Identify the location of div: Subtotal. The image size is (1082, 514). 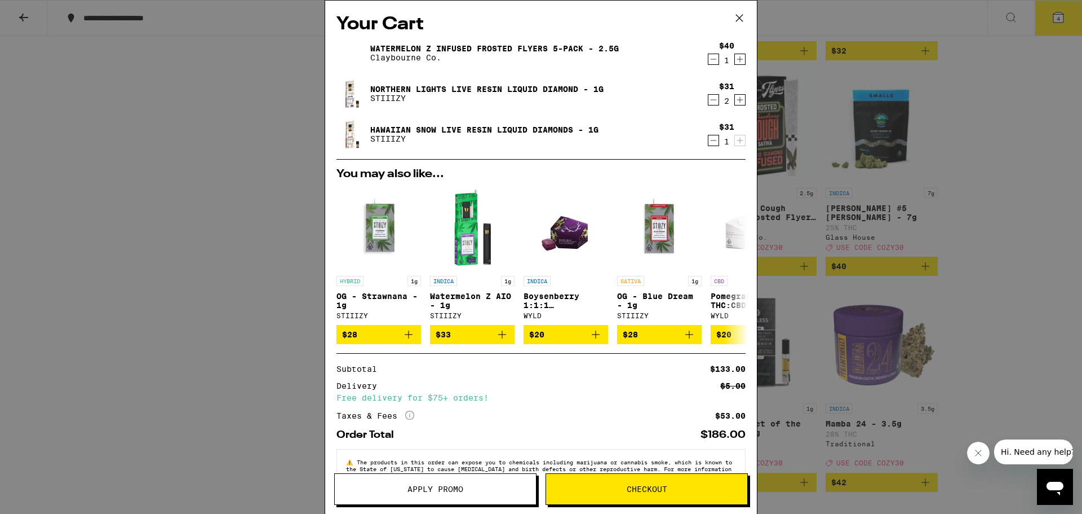
(361, 369).